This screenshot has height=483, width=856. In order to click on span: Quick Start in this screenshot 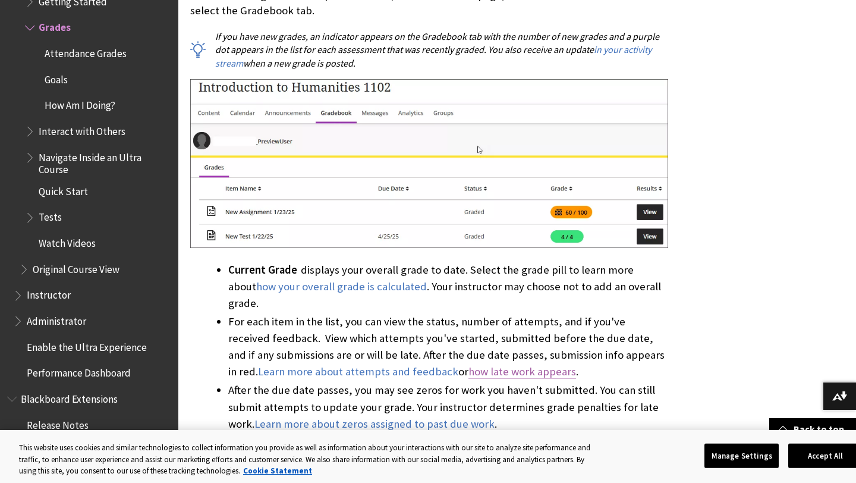, I will do `click(63, 189)`.